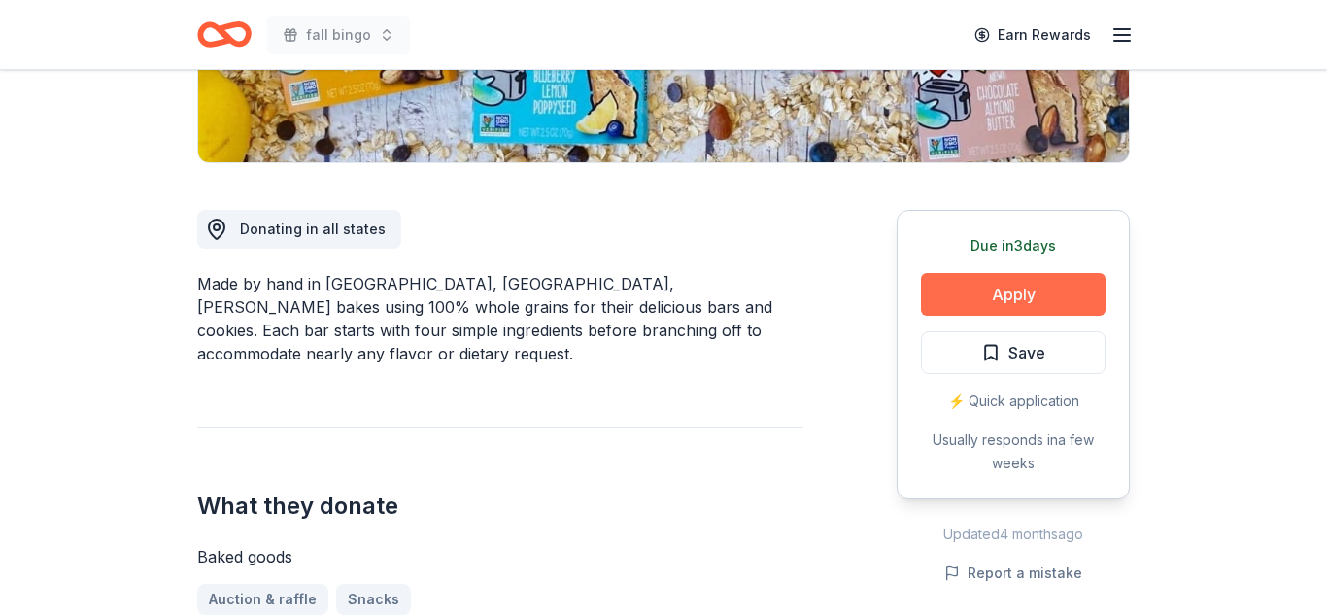  I want to click on button: fall bingo, so click(338, 35).